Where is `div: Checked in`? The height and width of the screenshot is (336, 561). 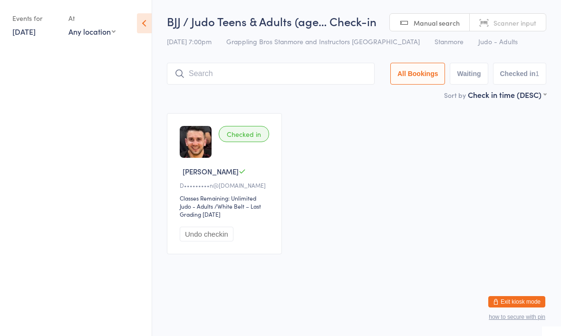
div: Checked in is located at coordinates (244, 134).